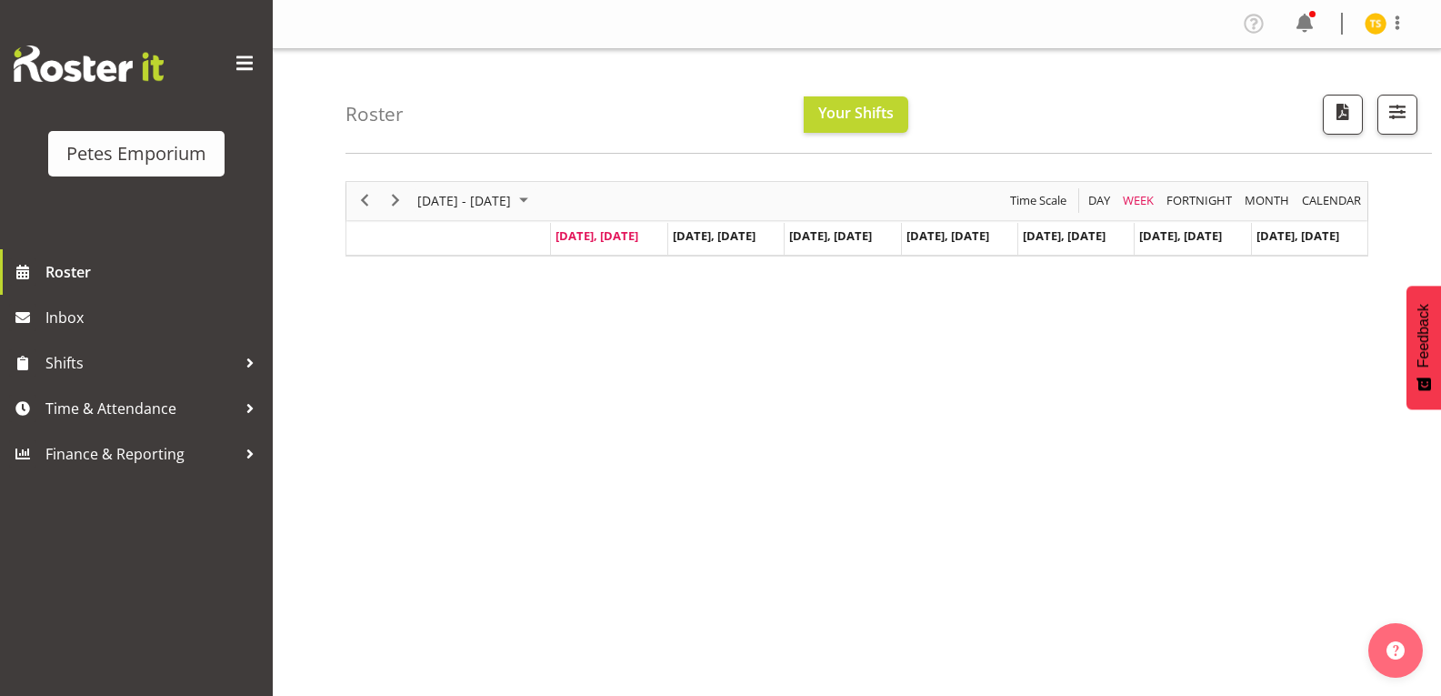 The height and width of the screenshot is (696, 1441). I want to click on span: calendar, so click(1331, 200).